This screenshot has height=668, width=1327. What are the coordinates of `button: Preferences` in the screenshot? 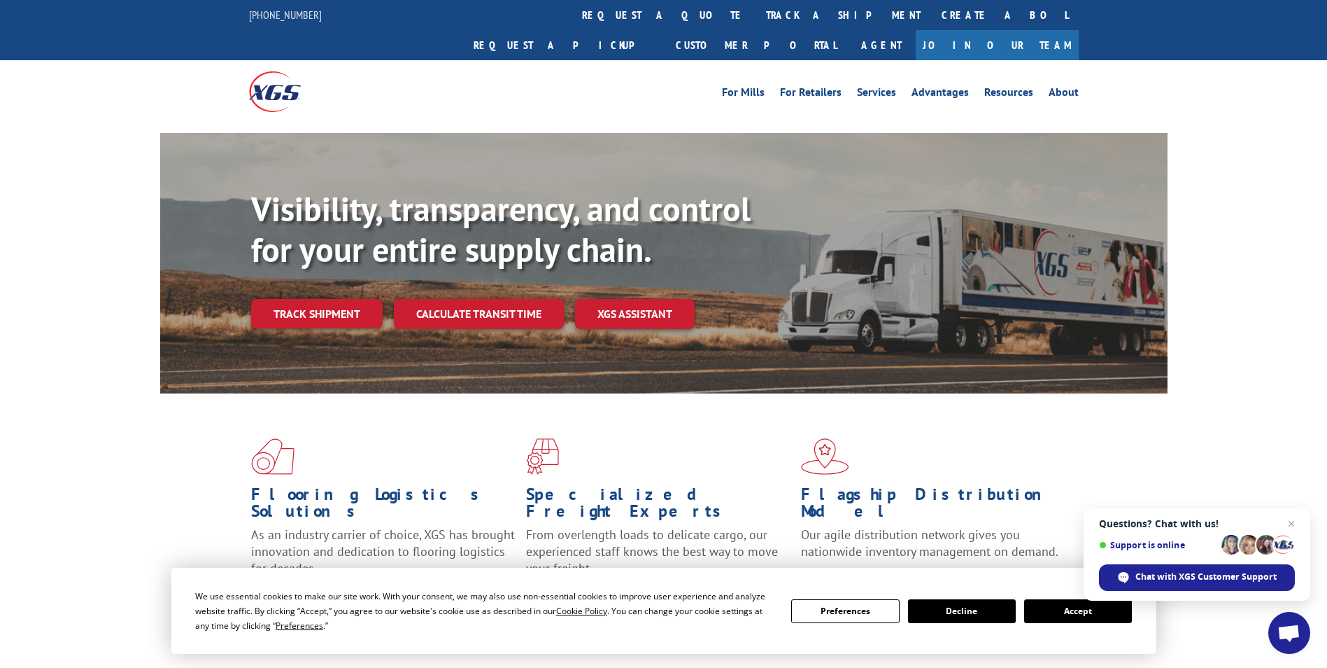 It's located at (845, 611).